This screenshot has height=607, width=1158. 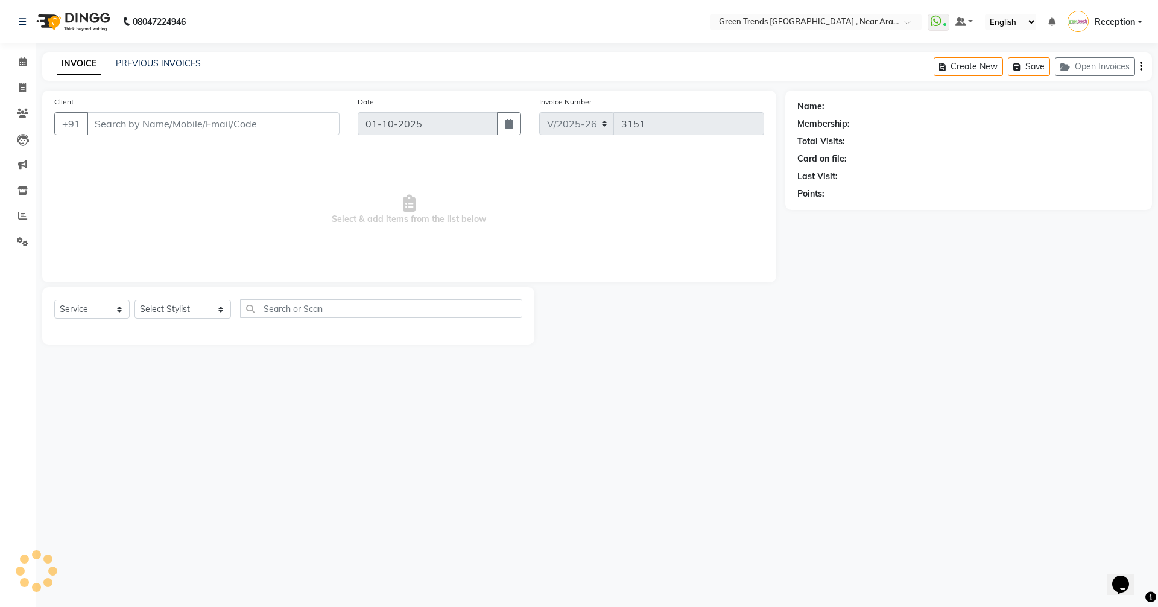 What do you see at coordinates (366, 102) in the screenshot?
I see `label: Date` at bounding box center [366, 102].